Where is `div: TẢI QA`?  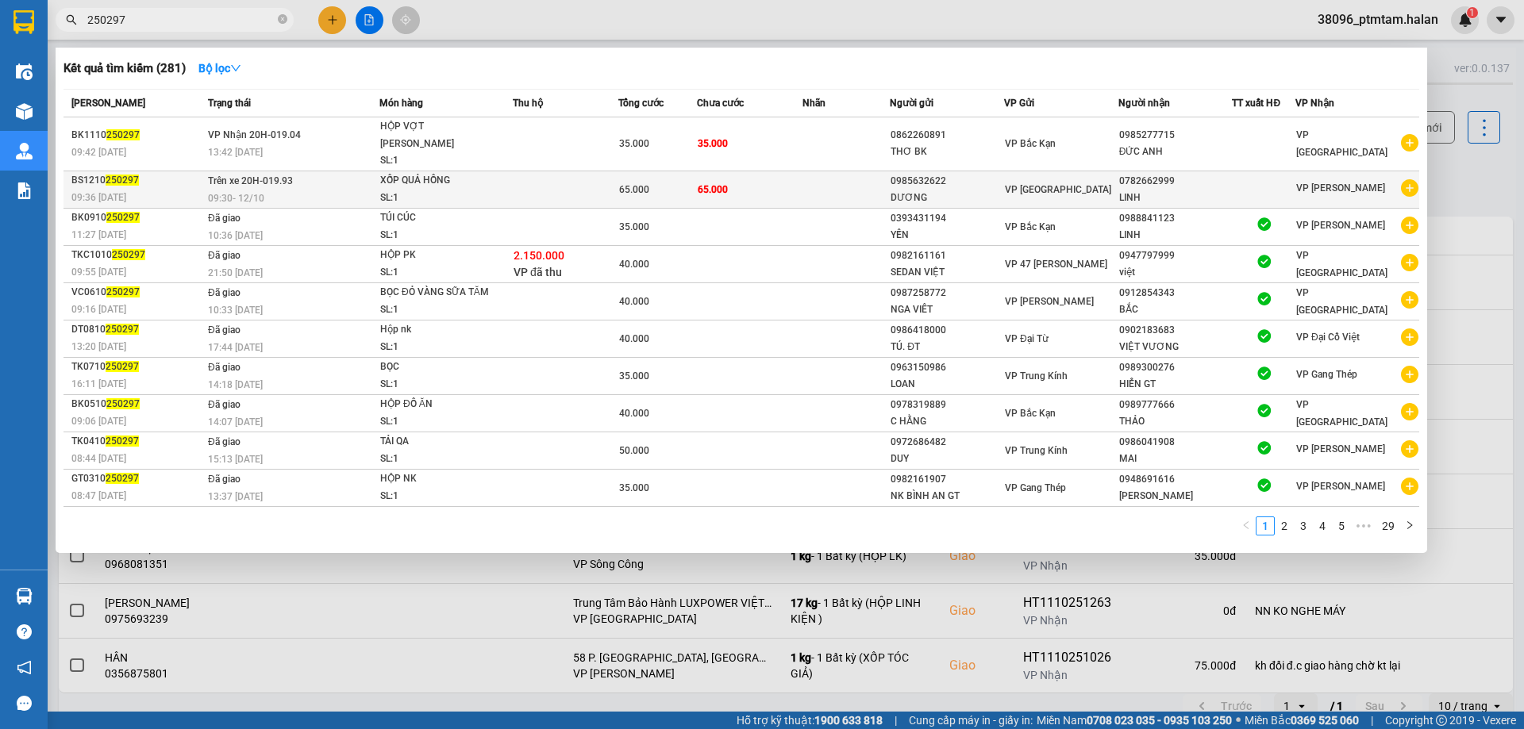
div: TẢI QA is located at coordinates (440, 442).